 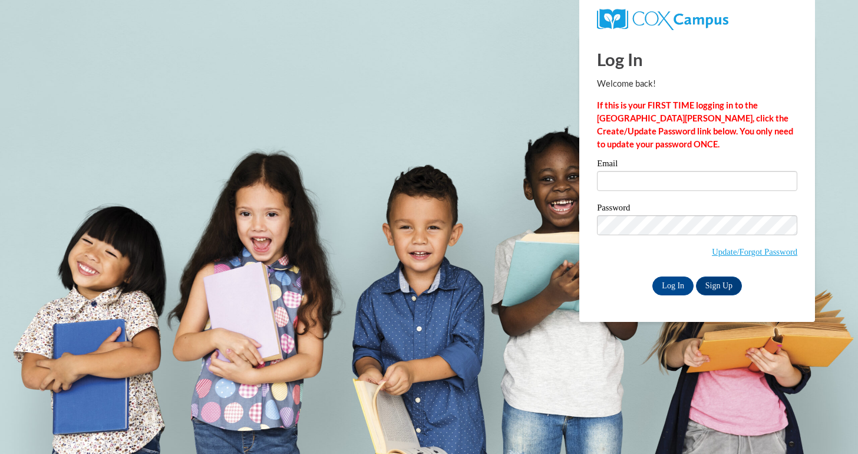 I want to click on a: Update/Forgot Password, so click(x=755, y=252).